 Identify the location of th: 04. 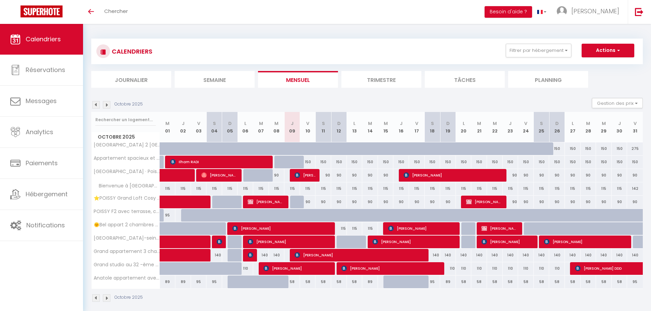
(214, 127).